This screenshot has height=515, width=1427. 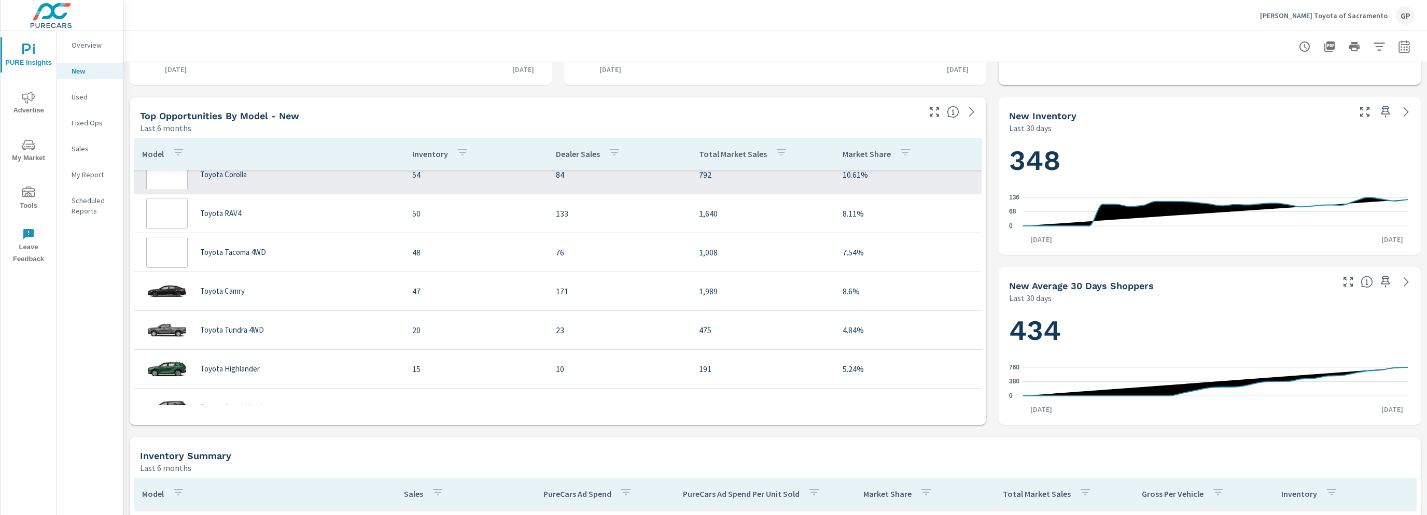 I want to click on p: Toyota Grand Highlander, so click(x=240, y=408).